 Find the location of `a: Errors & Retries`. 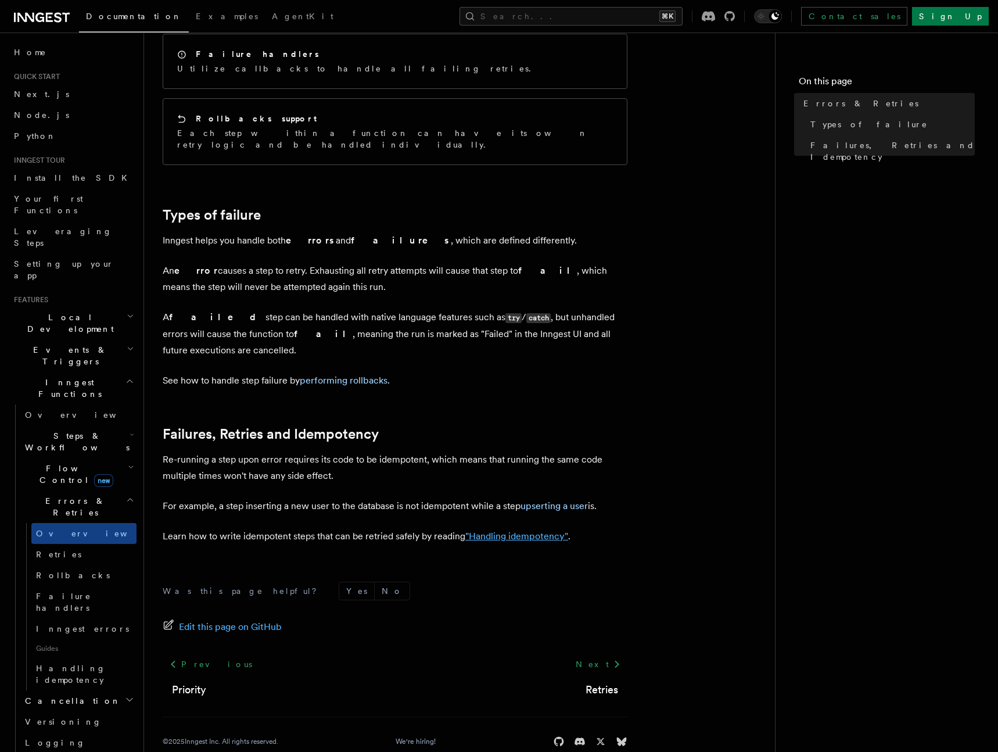

a: Errors & Retries is located at coordinates (887, 103).